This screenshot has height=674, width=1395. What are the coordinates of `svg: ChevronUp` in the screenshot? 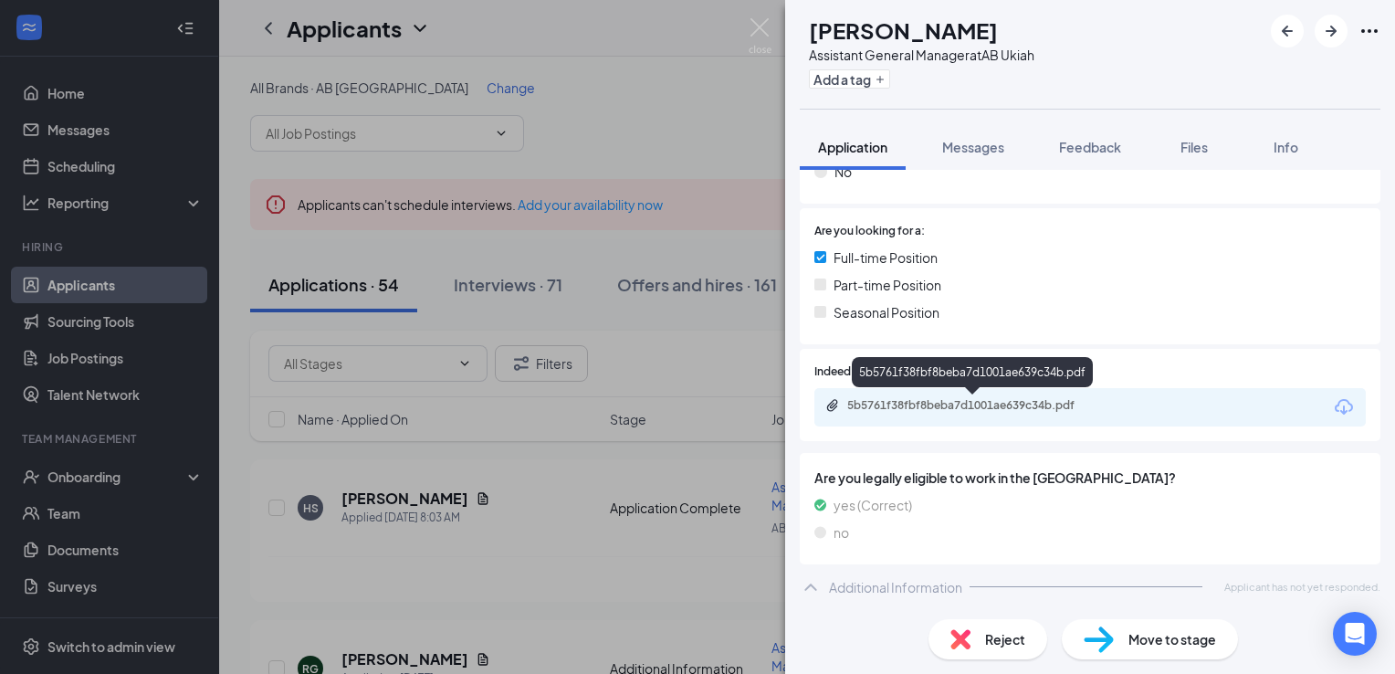 It's located at (811, 587).